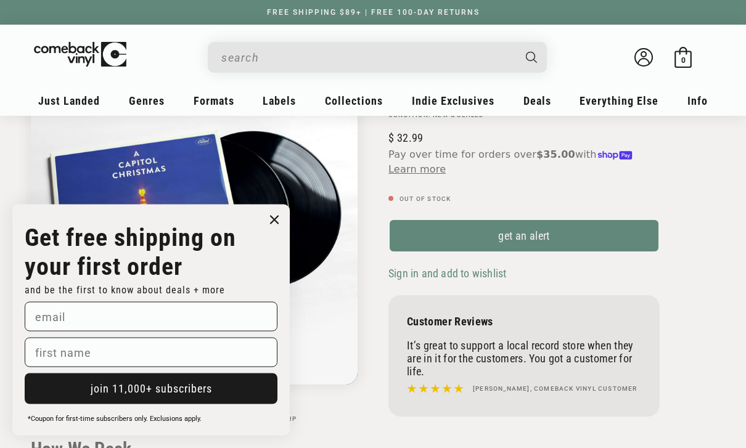  What do you see at coordinates (274, 220) in the screenshot?
I see `button: Close dialog` at bounding box center [274, 220].